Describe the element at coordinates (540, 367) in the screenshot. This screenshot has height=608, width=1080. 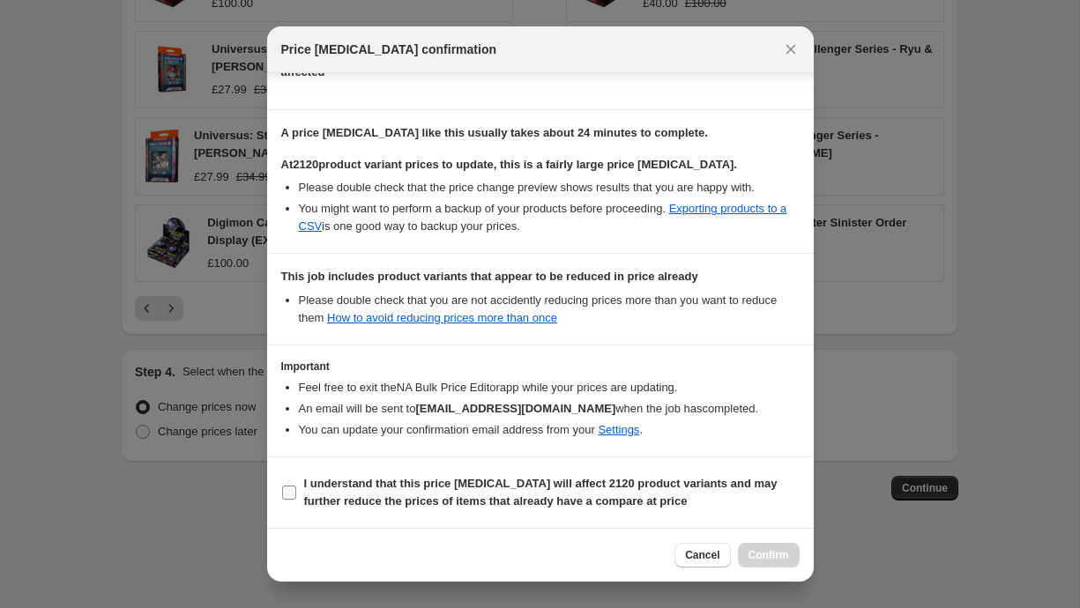
I see `h3: Important` at that location.